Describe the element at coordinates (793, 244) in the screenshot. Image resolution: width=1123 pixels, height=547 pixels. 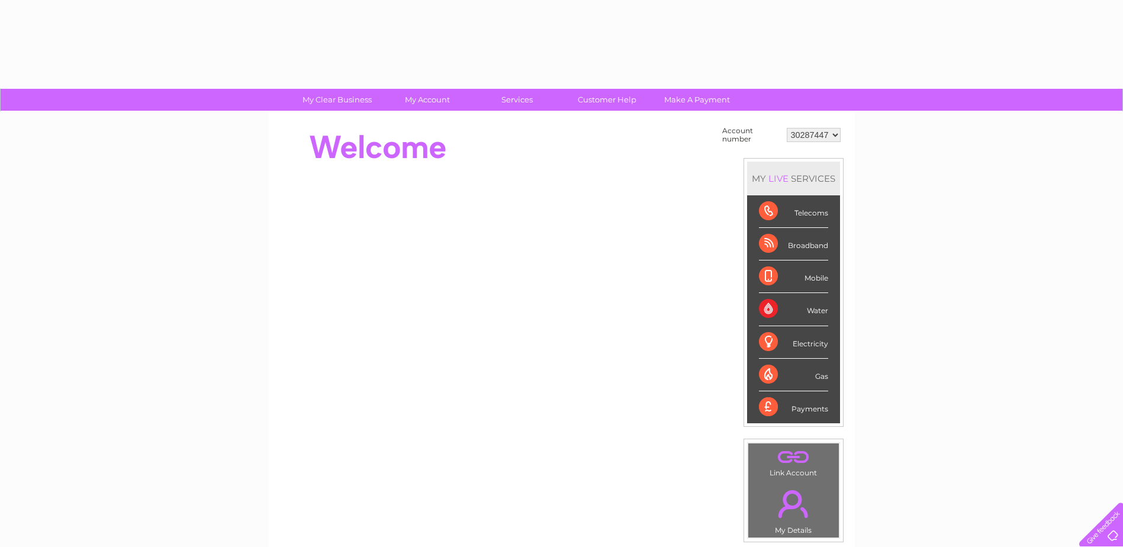
I see `div: Broadband` at that location.